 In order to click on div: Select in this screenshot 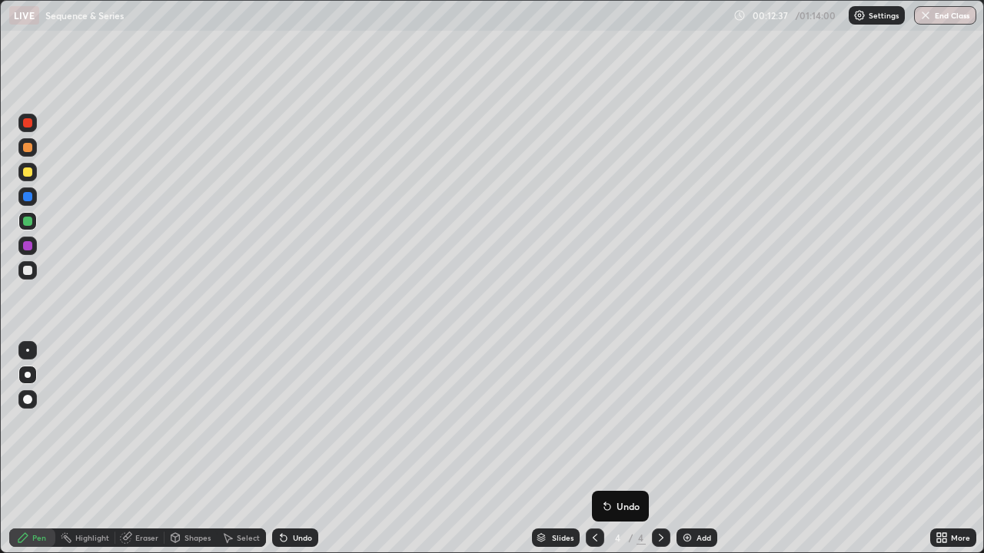, I will do `click(248, 538)`.